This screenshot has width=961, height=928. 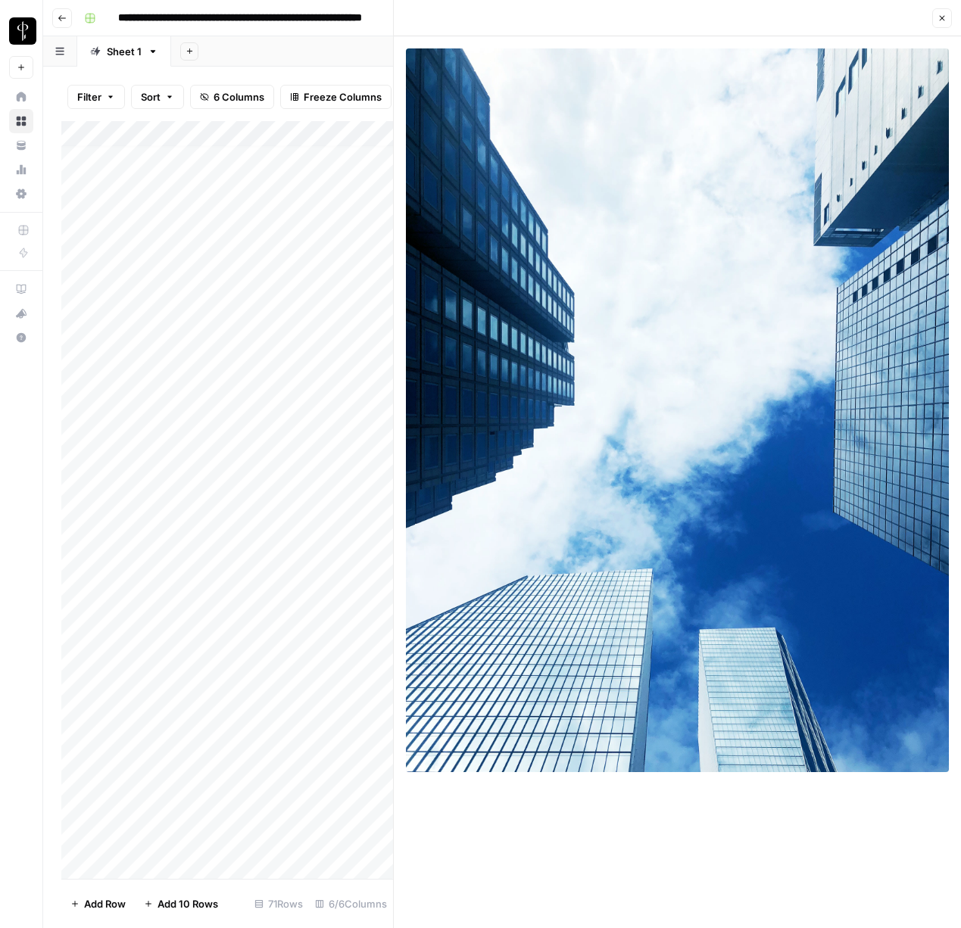 What do you see at coordinates (21, 145) in the screenshot?
I see `a: Your Data` at bounding box center [21, 145].